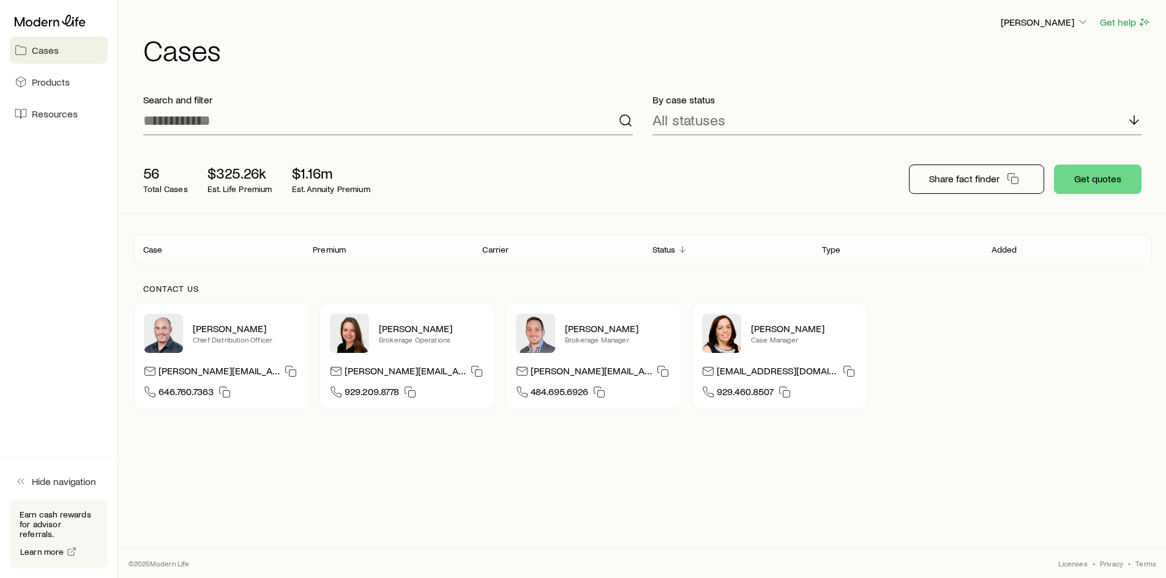 The width and height of the screenshot is (1166, 578). Describe the element at coordinates (163, 334) in the screenshot. I see `img: Dan Pierson` at that location.